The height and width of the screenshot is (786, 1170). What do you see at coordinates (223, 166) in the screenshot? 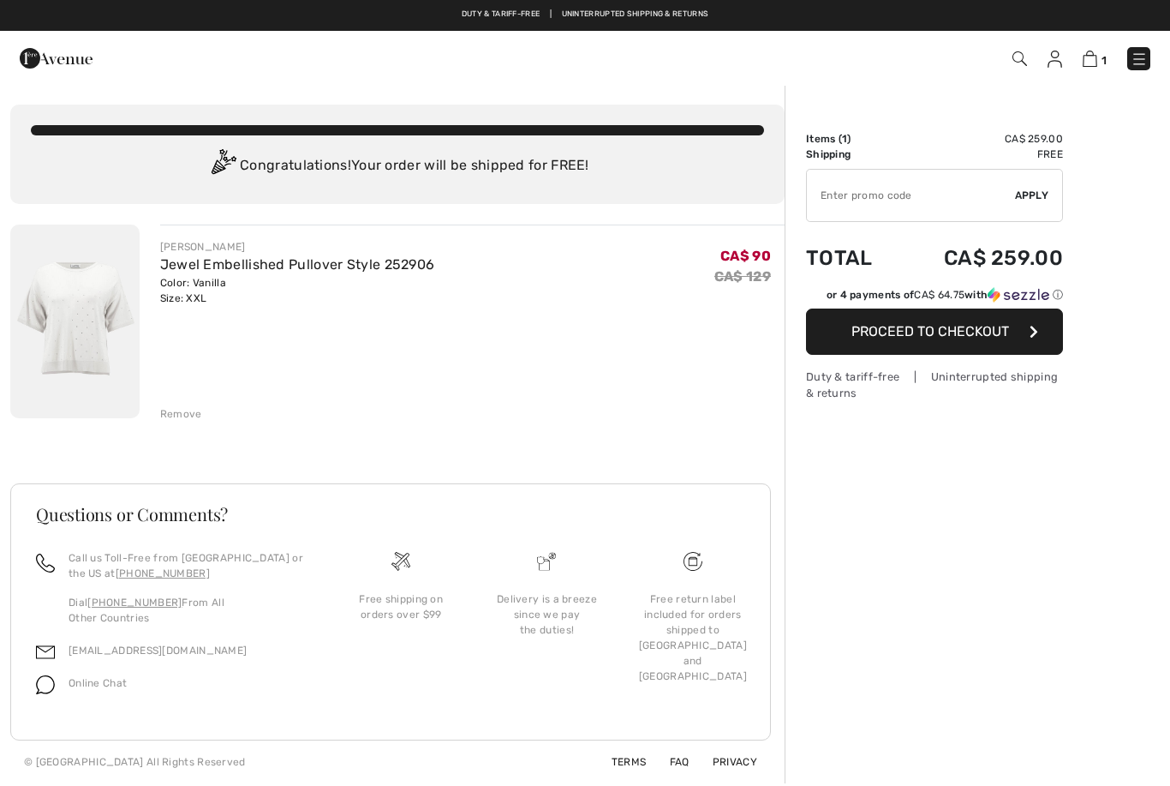
I see `img: Congratulation2.svg` at bounding box center [223, 166].